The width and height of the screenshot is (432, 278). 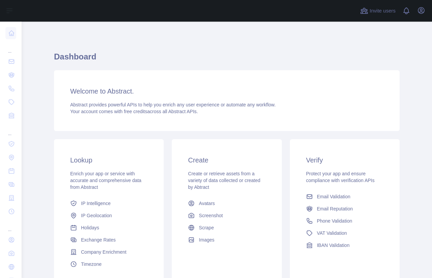 I want to click on a: IP Intelligence, so click(x=109, y=203).